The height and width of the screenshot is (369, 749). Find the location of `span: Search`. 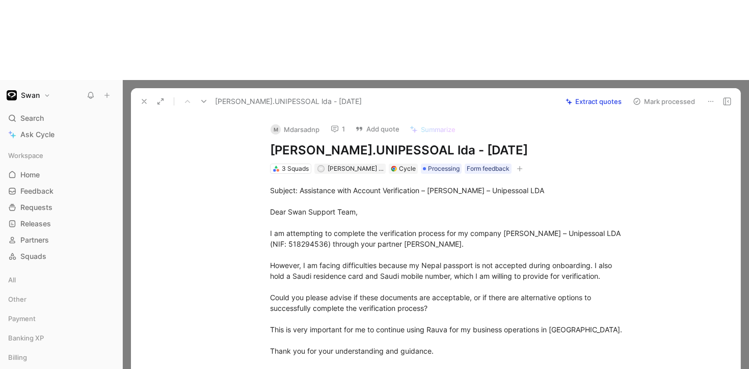

span: Search is located at coordinates (32, 118).